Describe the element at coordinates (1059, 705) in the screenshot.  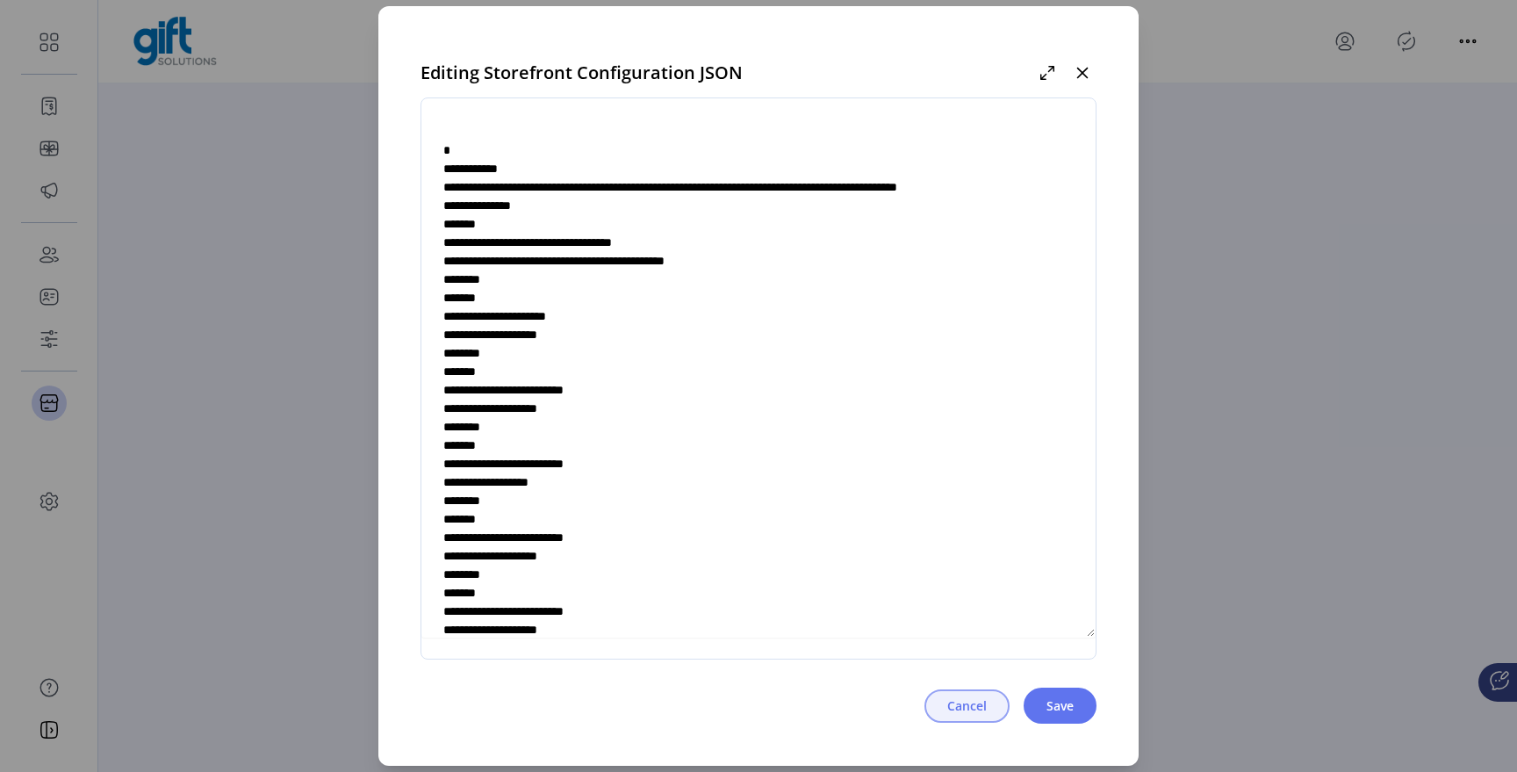
I see `span: Save` at that location.